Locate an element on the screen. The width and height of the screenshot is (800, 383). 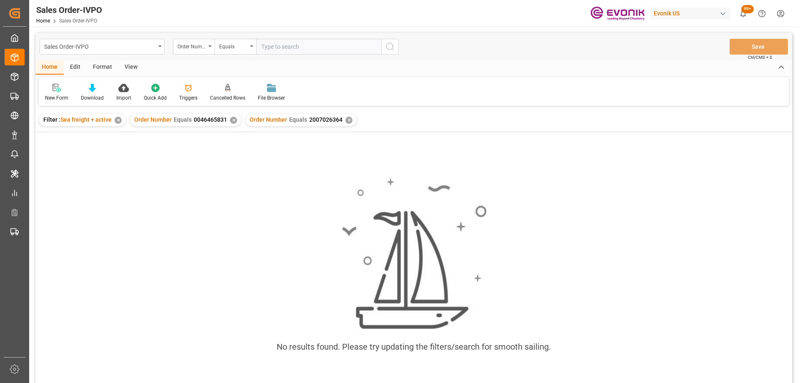
div: New Form is located at coordinates (57, 98).